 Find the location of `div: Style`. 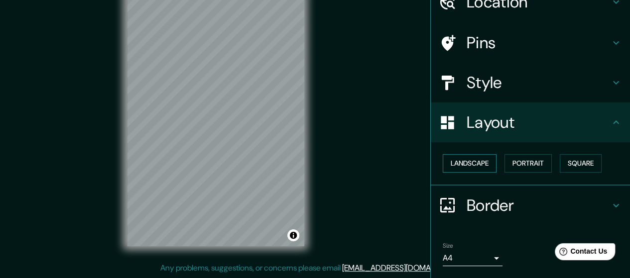

div: Style is located at coordinates (530, 83).